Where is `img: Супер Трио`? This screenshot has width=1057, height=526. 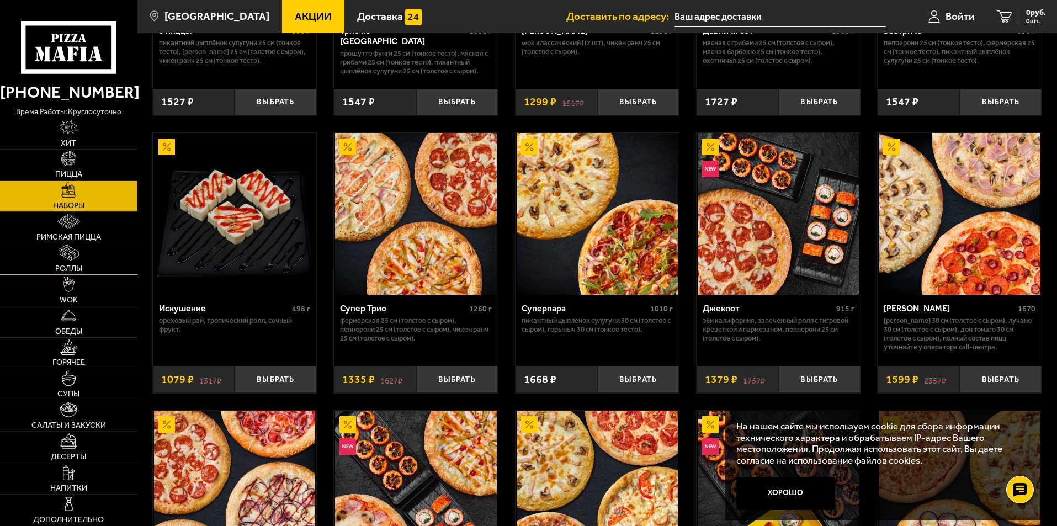
img: Супер Трио is located at coordinates (416, 214).